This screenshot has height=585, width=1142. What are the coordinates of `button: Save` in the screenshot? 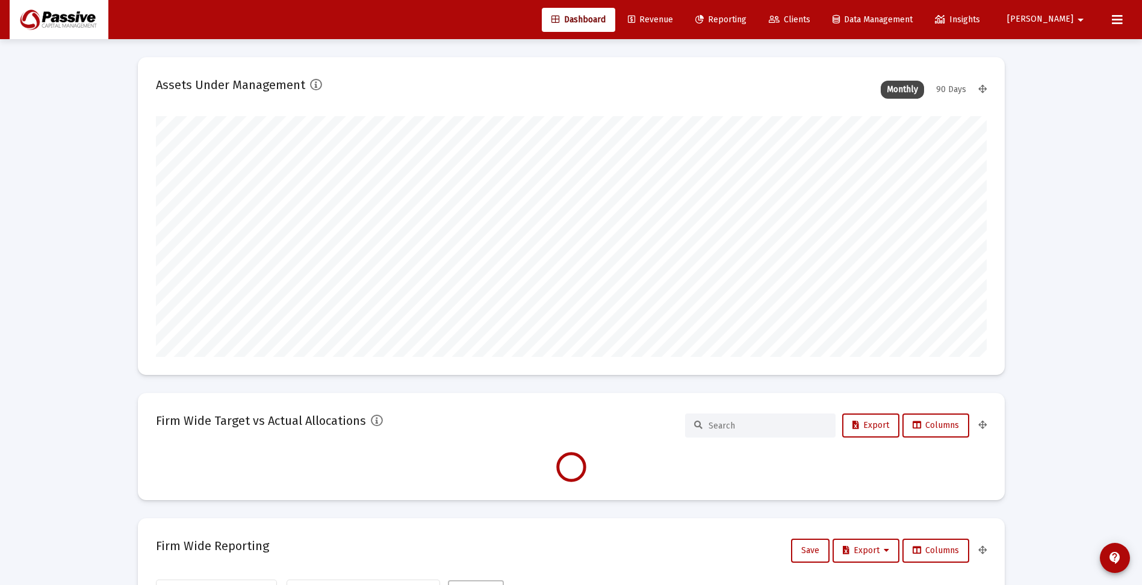 It's located at (810, 551).